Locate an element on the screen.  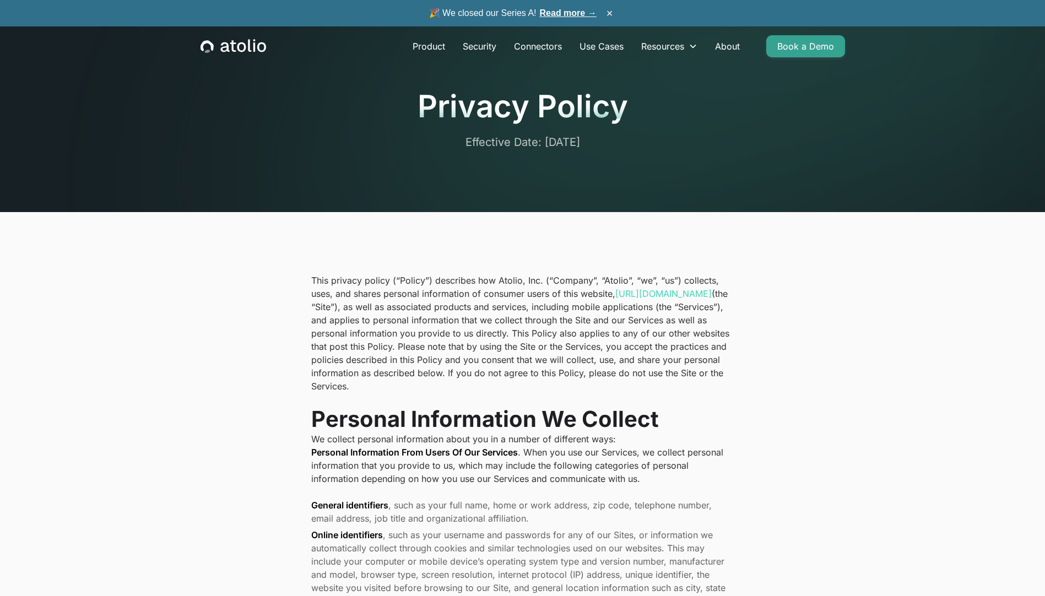
a: About is located at coordinates (727, 46).